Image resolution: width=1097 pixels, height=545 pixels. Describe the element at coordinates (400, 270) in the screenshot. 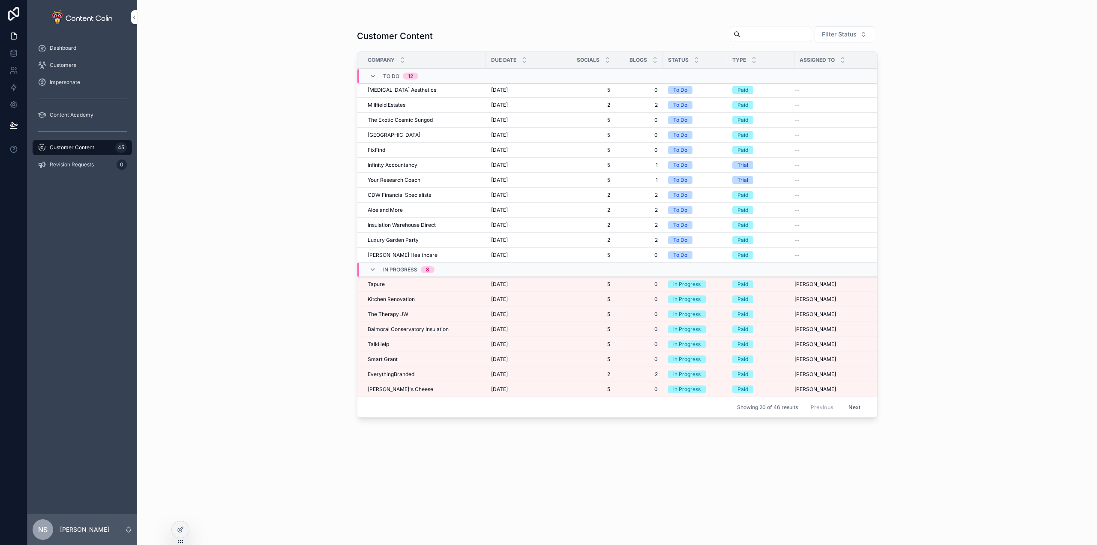

I see `span: In Progress` at that location.